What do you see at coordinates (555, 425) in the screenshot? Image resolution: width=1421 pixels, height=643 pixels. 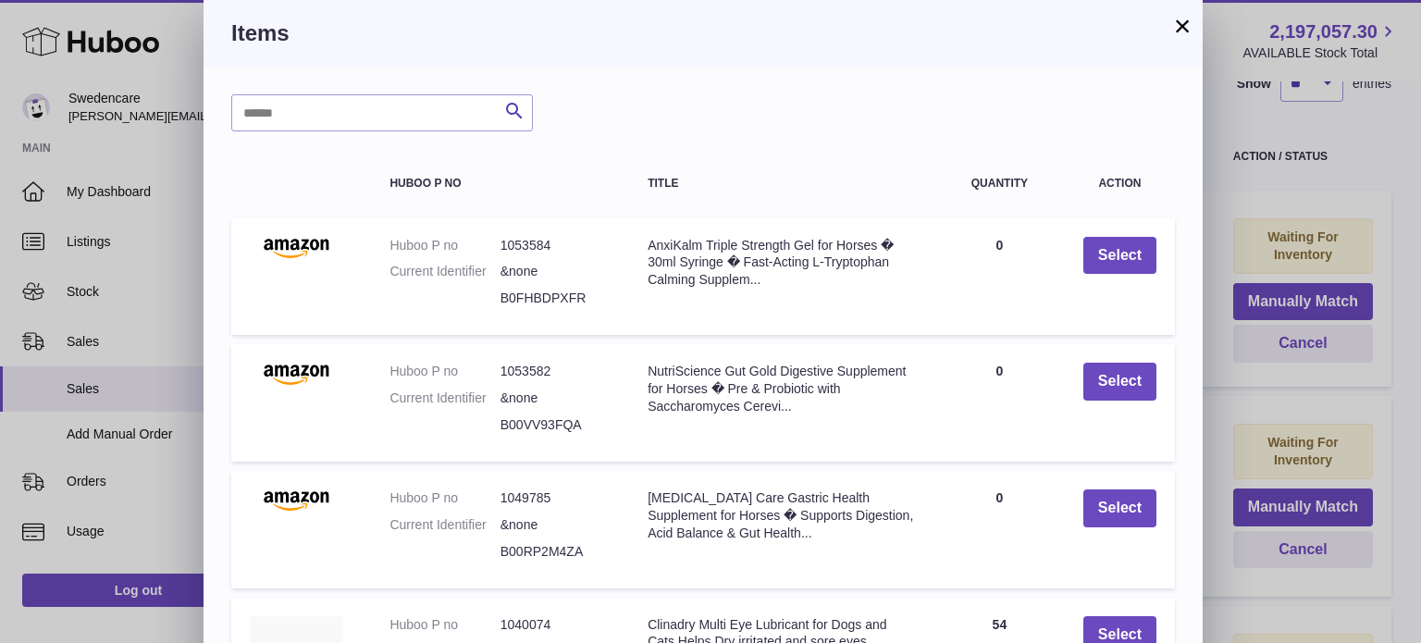 I see `dd: B00VV93FQA` at bounding box center [555, 425].